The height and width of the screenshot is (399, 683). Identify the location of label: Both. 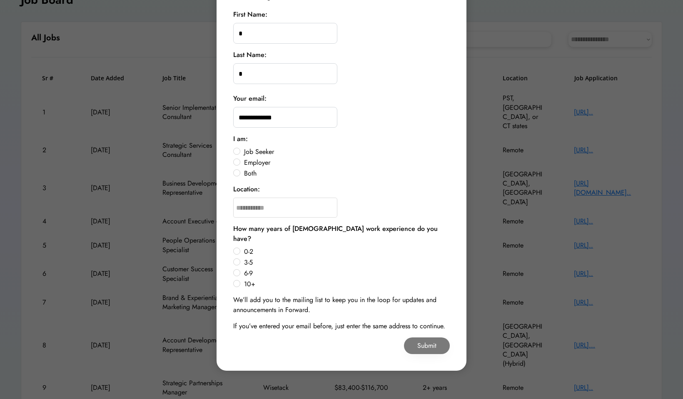
(346, 174).